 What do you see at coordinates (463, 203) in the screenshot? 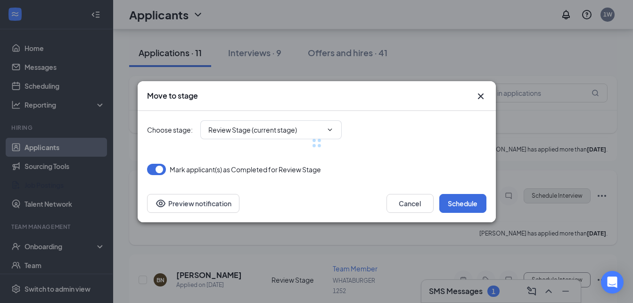
I see `button: Schedule` at bounding box center [463, 203].